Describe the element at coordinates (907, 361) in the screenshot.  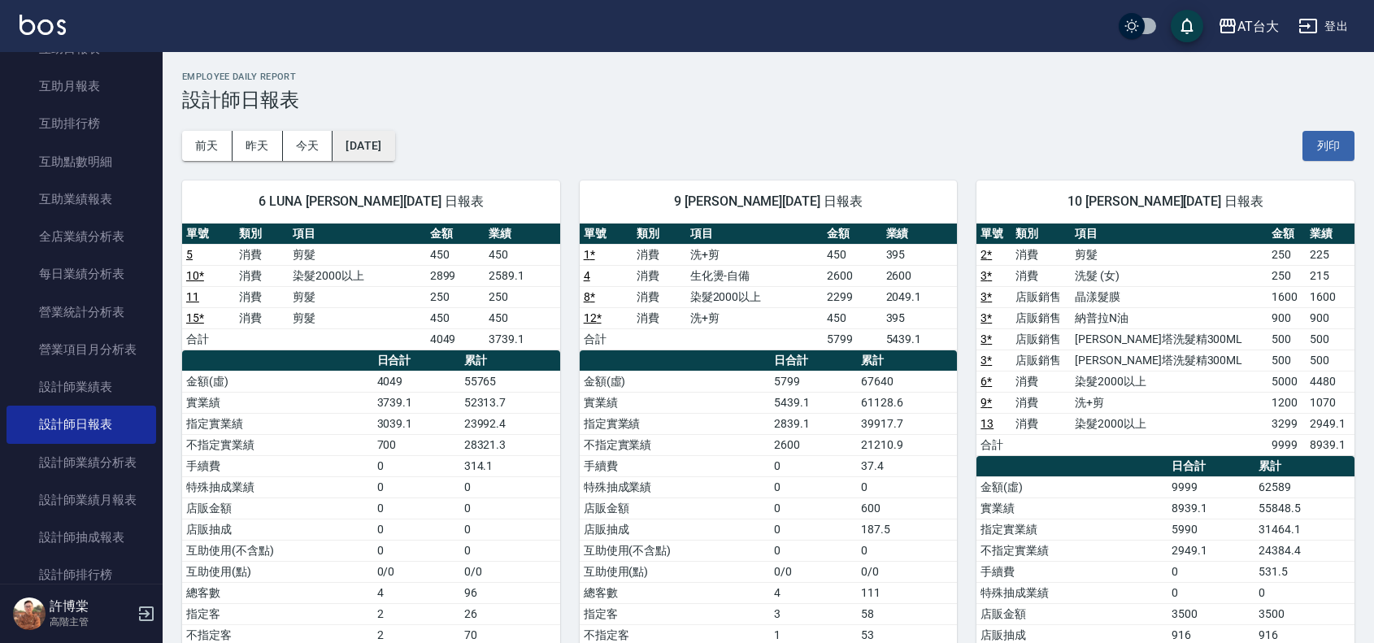
I see `th: 累計` at that location.